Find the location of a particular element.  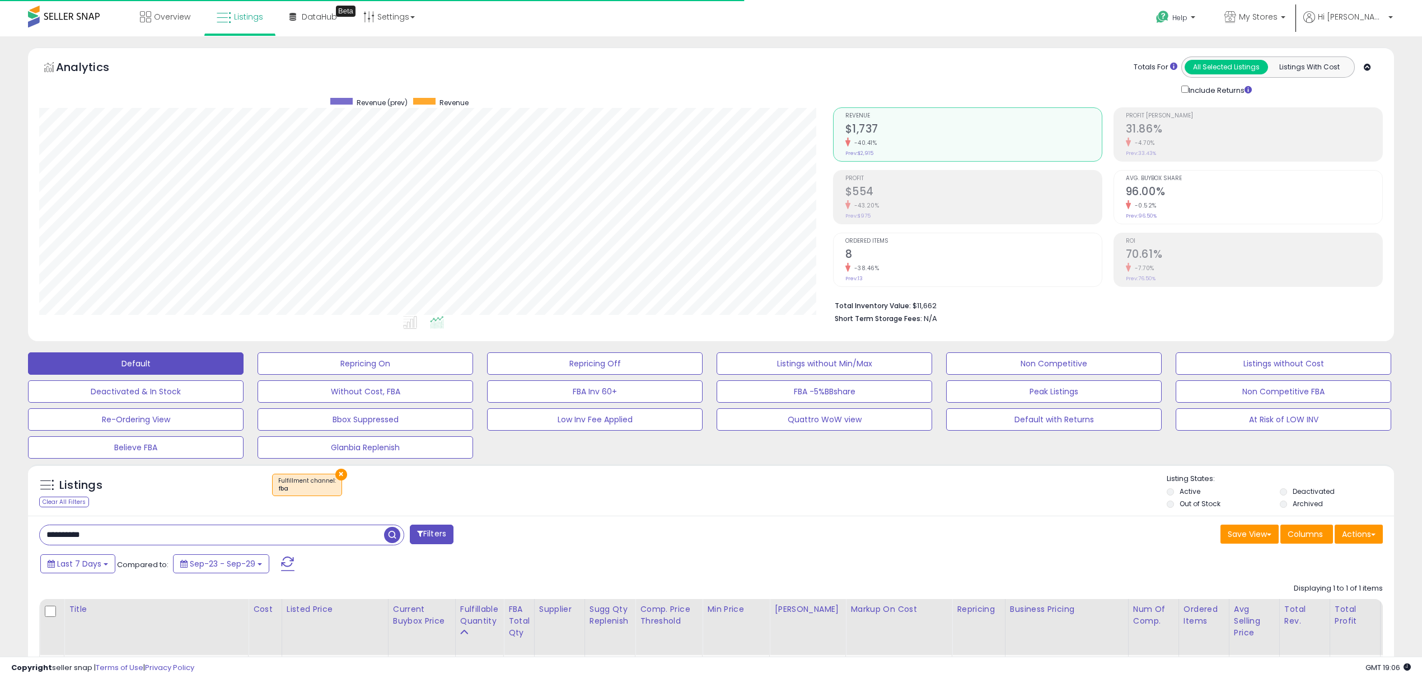

div: Repricing is located at coordinates (978, 609).